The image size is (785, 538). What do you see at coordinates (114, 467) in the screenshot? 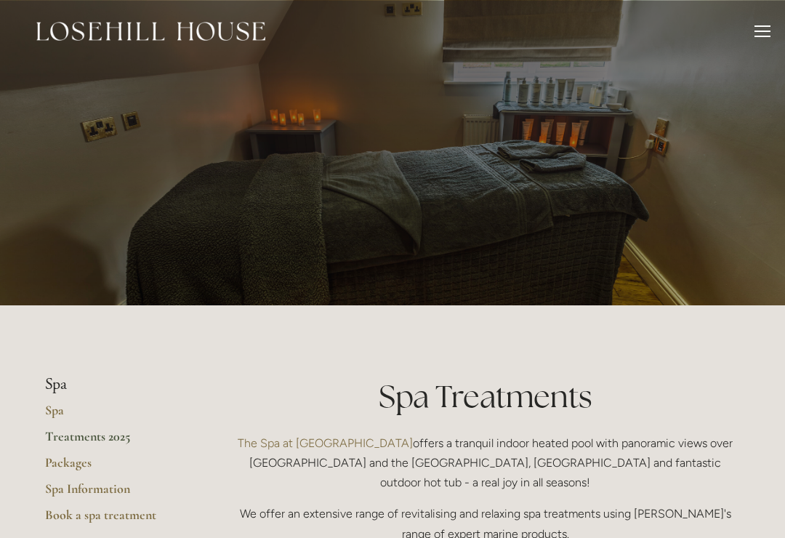
I see `a: Packages` at bounding box center [114, 467].